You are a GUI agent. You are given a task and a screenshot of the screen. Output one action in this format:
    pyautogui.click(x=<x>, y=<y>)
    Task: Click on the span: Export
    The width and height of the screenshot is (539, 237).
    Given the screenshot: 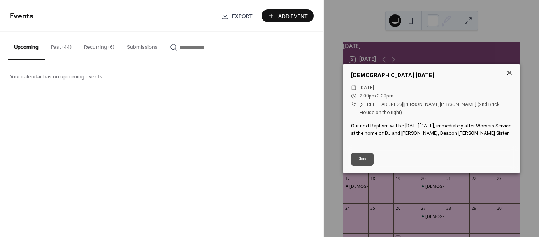 What is the action you would take?
    pyautogui.click(x=242, y=16)
    